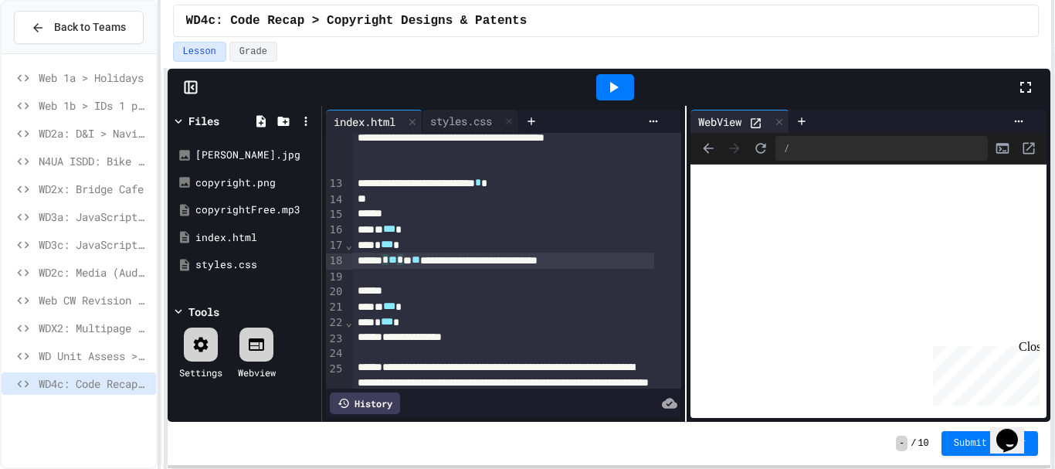 This screenshot has height=469, width=1055. Describe the element at coordinates (253, 52) in the screenshot. I see `button: Grade` at that location.